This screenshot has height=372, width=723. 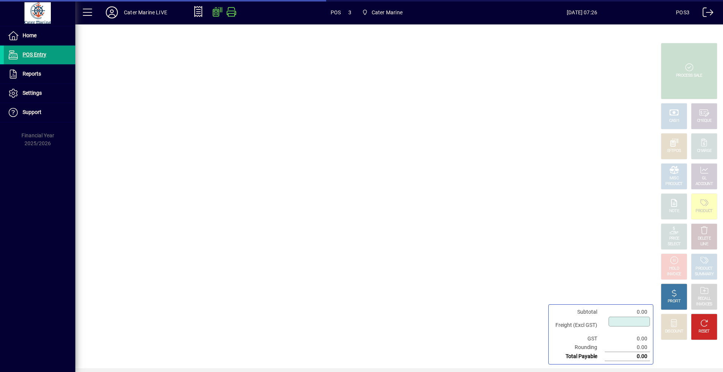 I want to click on div: RECALL, so click(x=704, y=299).